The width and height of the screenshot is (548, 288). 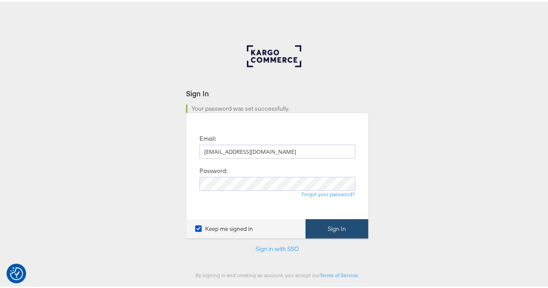 What do you see at coordinates (337, 227) in the screenshot?
I see `button: Sign In` at bounding box center [337, 227].